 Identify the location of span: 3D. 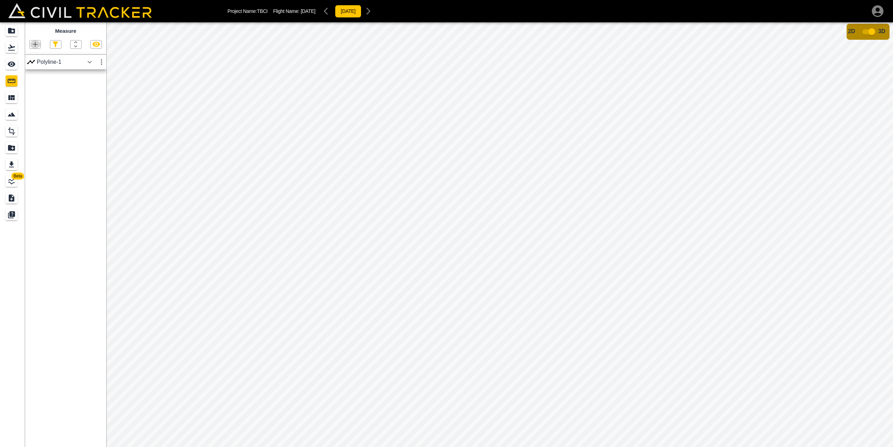
(881, 31).